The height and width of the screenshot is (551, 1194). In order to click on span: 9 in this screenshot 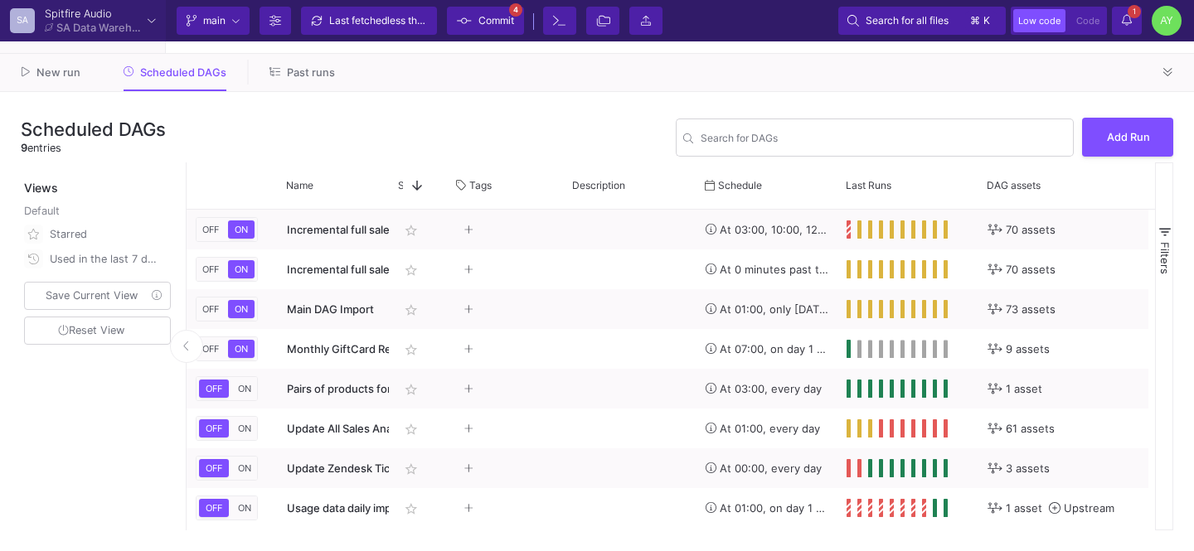, I will do `click(24, 148)`.